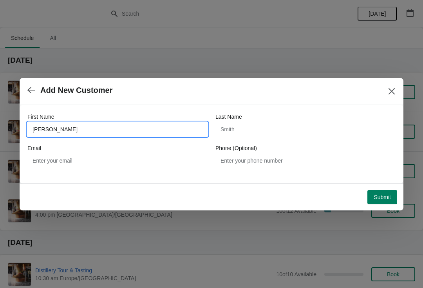 This screenshot has height=288, width=423. I want to click on button: Close, so click(392, 91).